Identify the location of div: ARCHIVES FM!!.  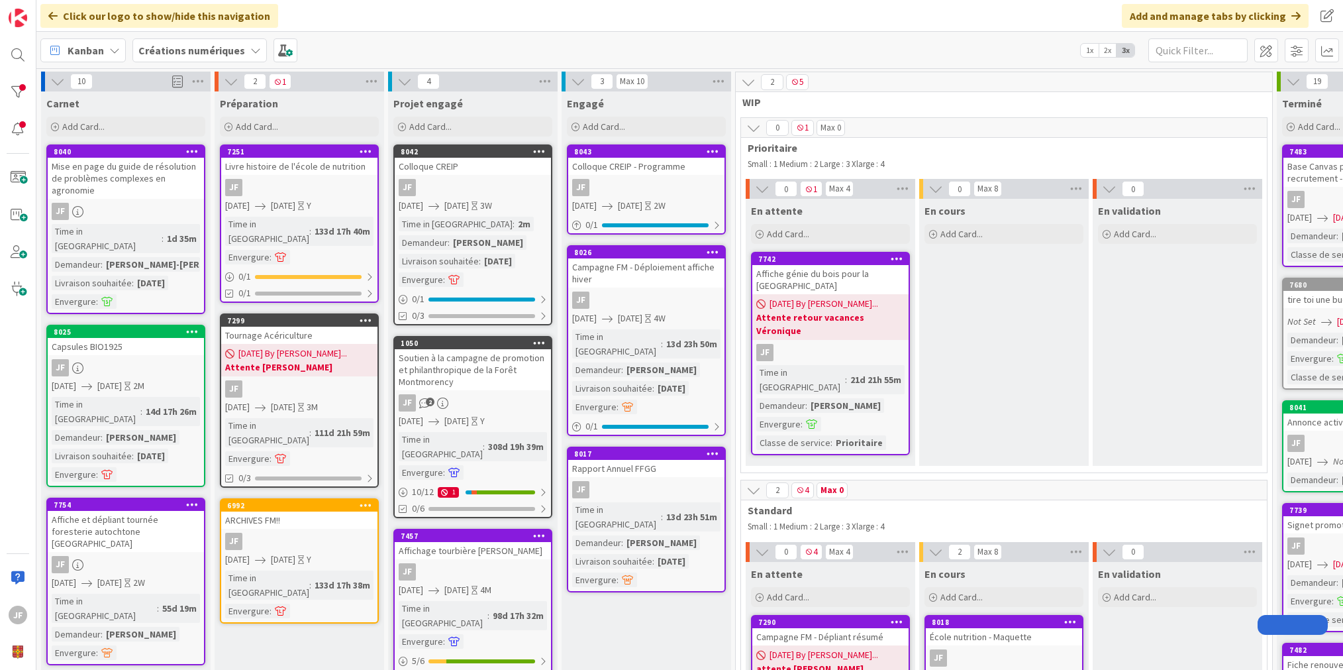
(299, 520).